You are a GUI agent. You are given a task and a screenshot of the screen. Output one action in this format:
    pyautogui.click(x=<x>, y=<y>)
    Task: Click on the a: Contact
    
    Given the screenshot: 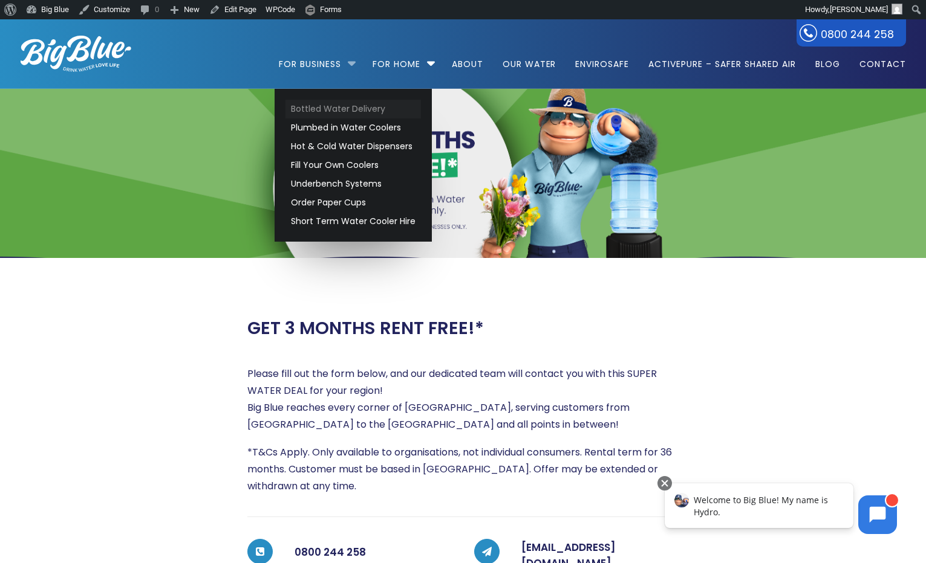 What is the action you would take?
    pyautogui.click(x=878, y=58)
    